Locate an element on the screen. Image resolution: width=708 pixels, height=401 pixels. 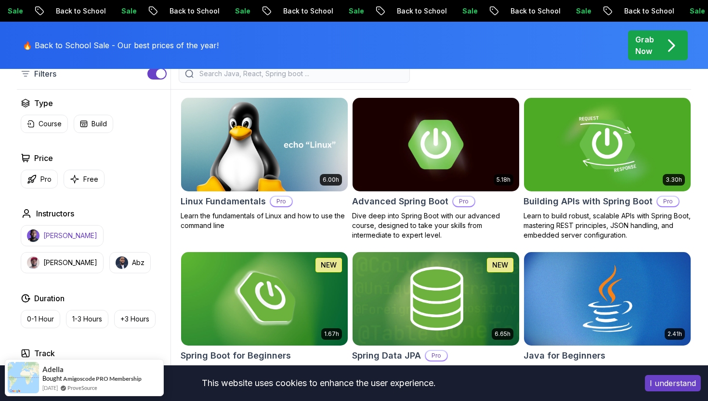
img: Building APIs with Spring Boot card is located at coordinates (608, 145).